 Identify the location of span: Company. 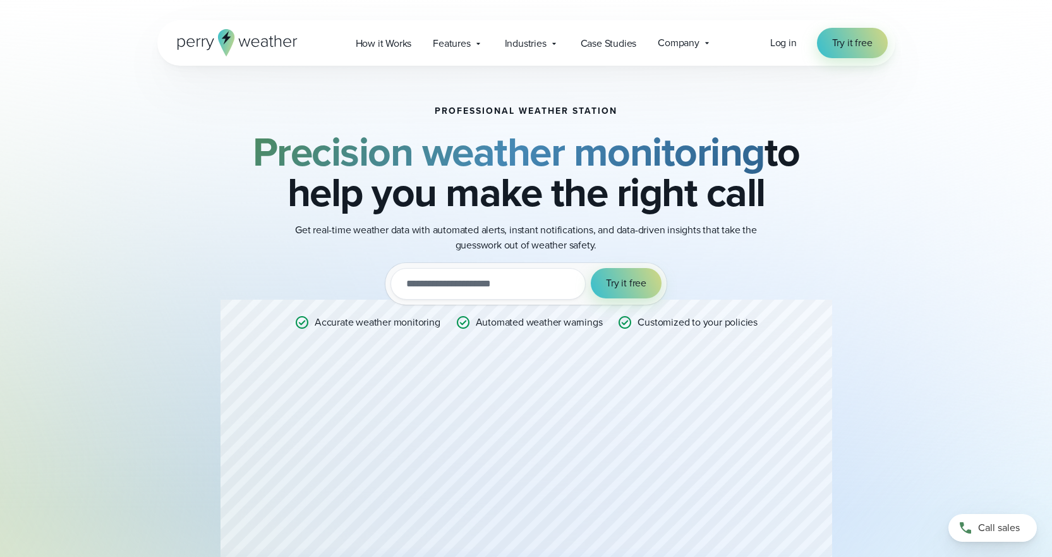
(679, 43).